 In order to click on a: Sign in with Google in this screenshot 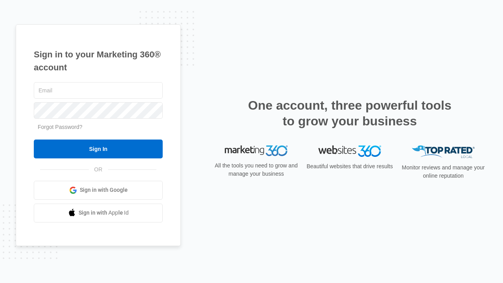, I will do `click(98, 190)`.